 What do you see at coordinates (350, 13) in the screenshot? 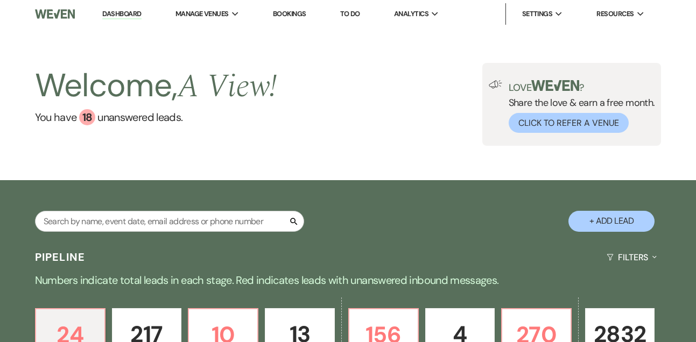
I see `a: To Do` at bounding box center [350, 13].